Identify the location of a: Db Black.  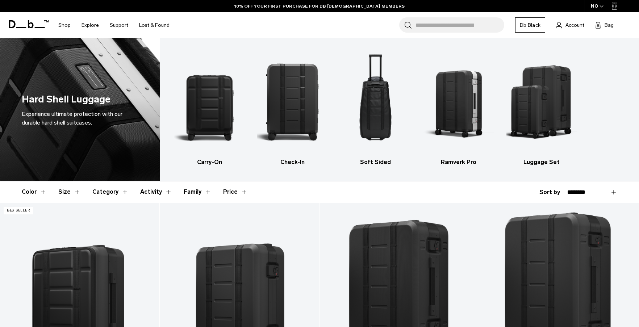
(530, 25).